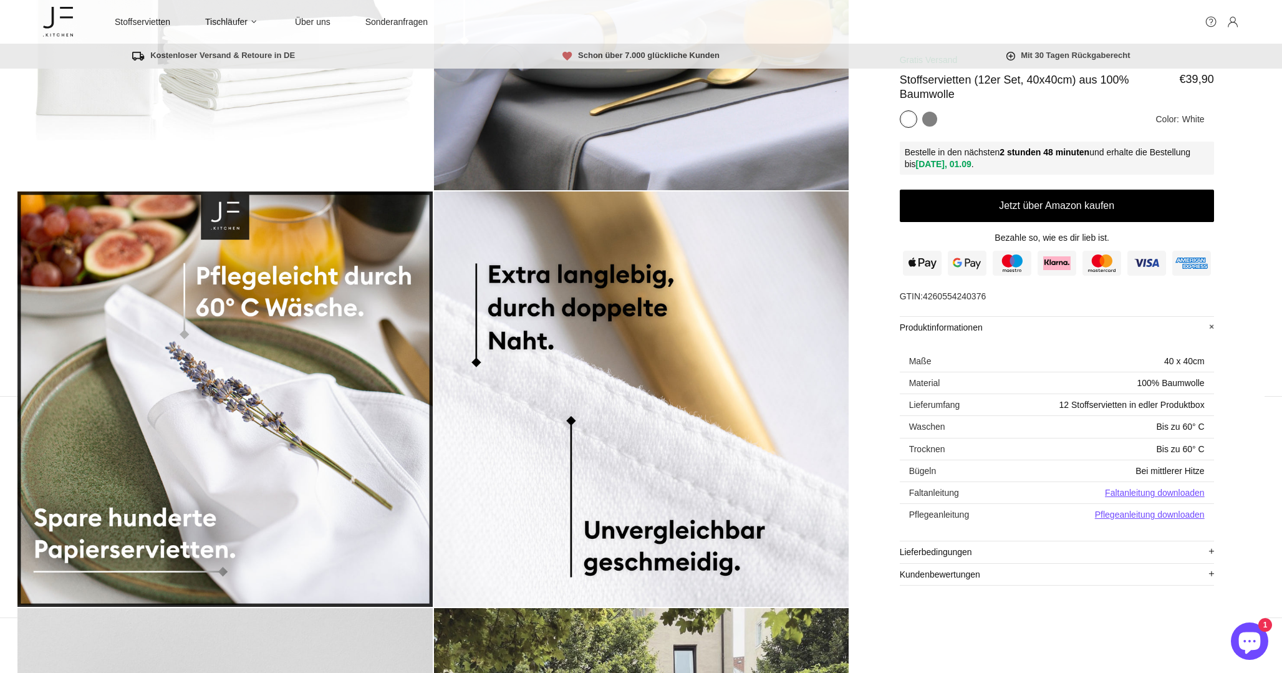 The width and height of the screenshot is (1282, 673). What do you see at coordinates (1150, 515) in the screenshot?
I see `a: Pflegeanleitung downloaden` at bounding box center [1150, 515].